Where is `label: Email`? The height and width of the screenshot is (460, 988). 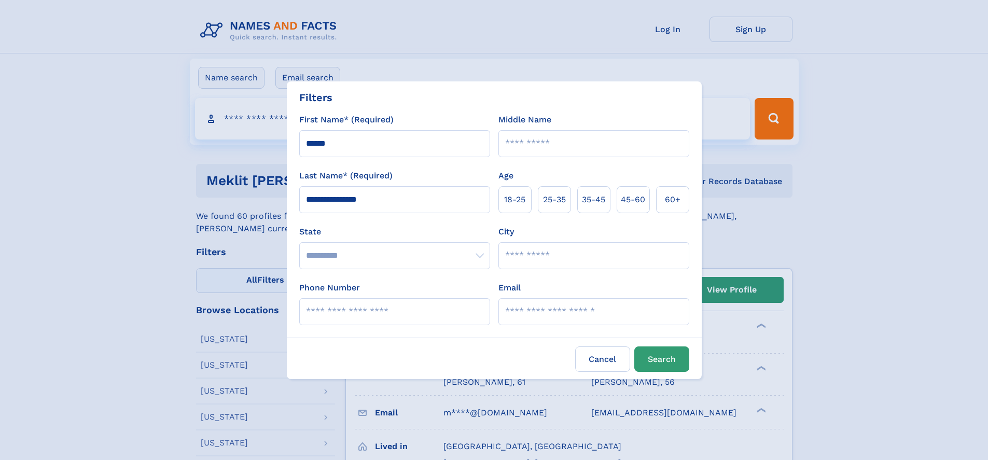 label: Email is located at coordinates (510, 288).